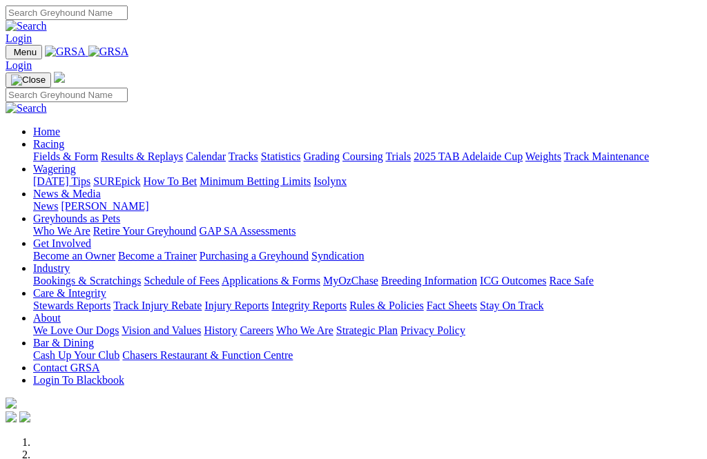  I want to click on a: Integrity Reports, so click(309, 305).